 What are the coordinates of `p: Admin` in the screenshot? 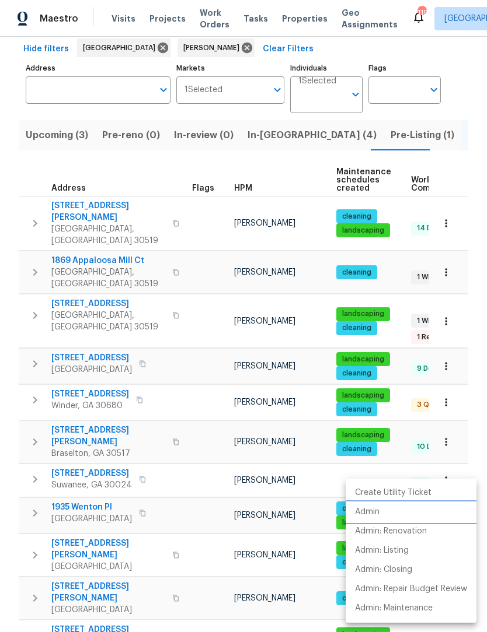 It's located at (367, 512).